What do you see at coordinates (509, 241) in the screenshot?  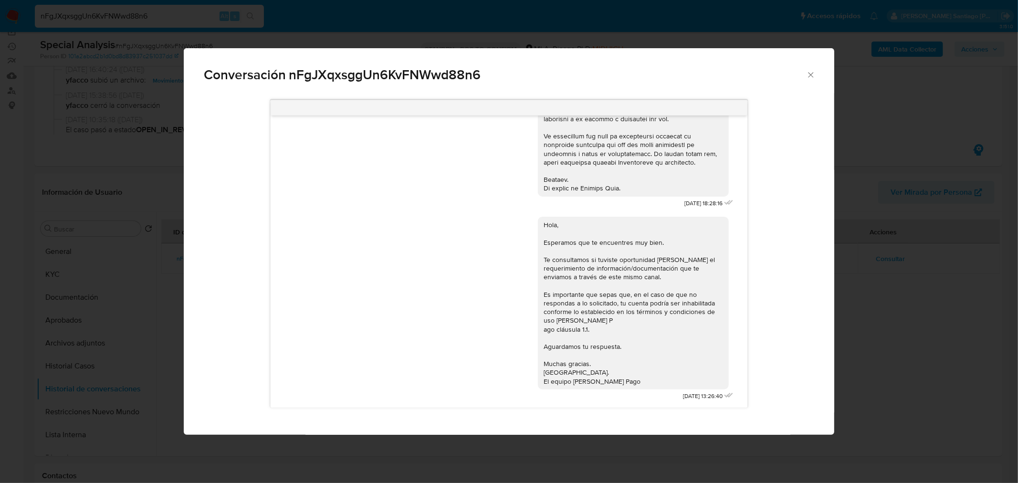 I see `div: Comunicación` at bounding box center [509, 241].